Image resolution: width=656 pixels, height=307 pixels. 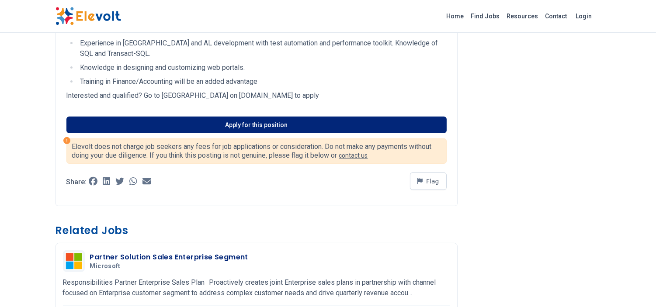 I want to click on a: Find Jobs, so click(x=485, y=16).